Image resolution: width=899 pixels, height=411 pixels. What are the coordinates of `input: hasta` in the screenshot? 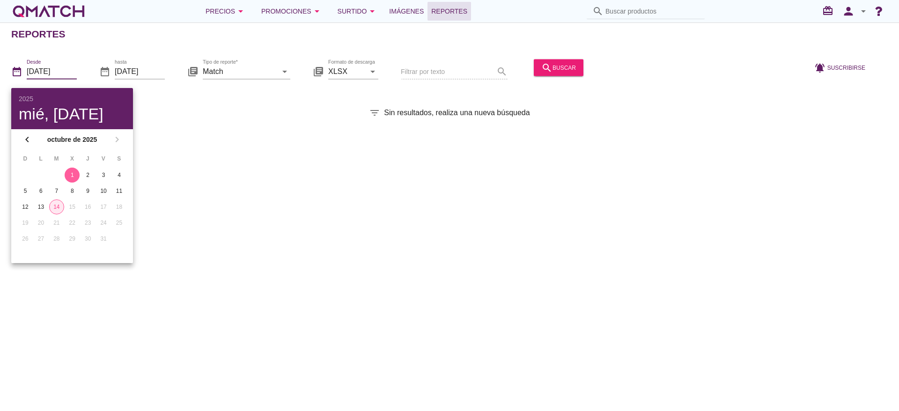 It's located at (140, 71).